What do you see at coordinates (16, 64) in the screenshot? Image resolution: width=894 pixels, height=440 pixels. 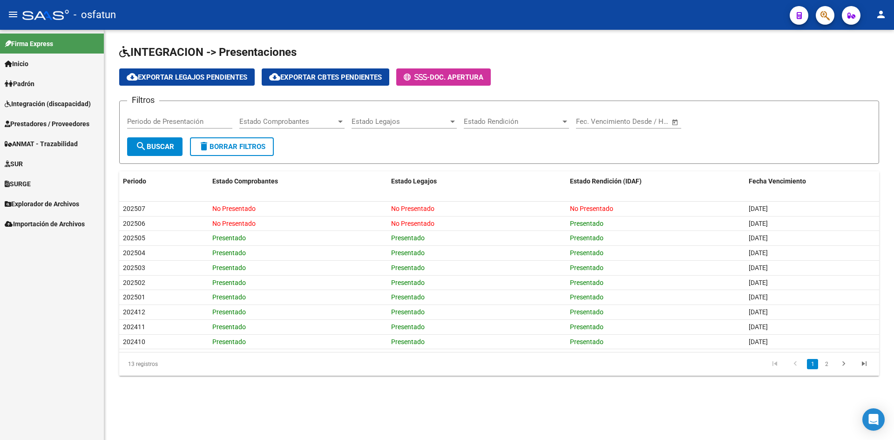 I see `span: Inicio` at bounding box center [16, 64].